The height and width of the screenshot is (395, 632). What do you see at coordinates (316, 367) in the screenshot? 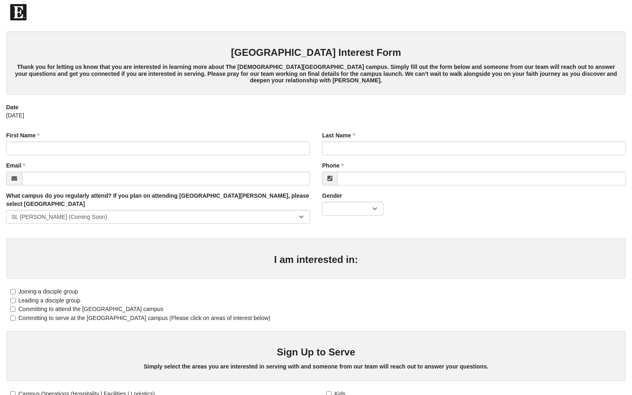
I see `h5: Simply select the areas you are interested in serving with and someone from our team will reach o...` at bounding box center [316, 367].